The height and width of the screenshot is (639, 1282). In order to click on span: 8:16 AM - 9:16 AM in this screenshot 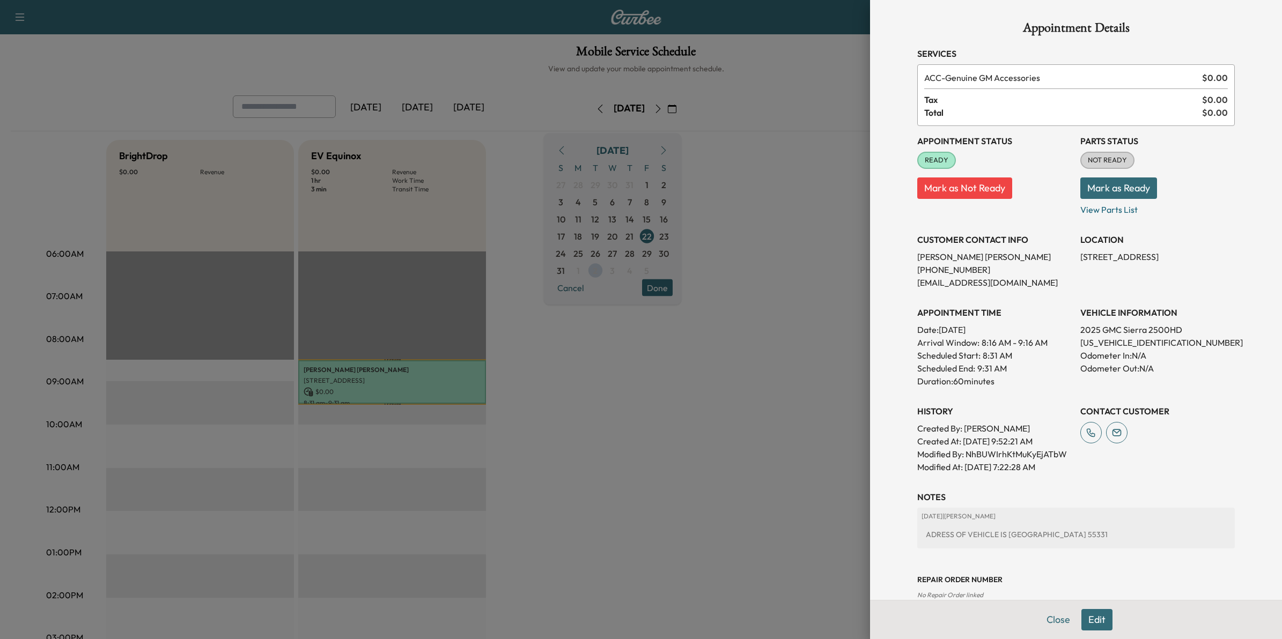, I will do `click(1014, 343)`.